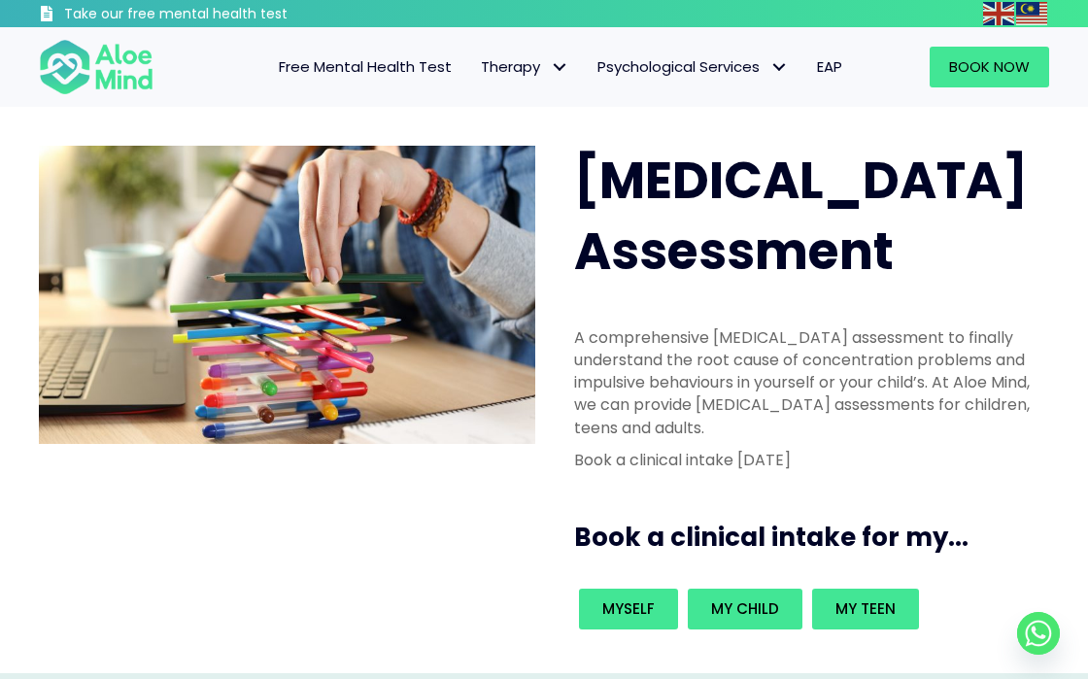  I want to click on a: My teen, so click(866, 609).